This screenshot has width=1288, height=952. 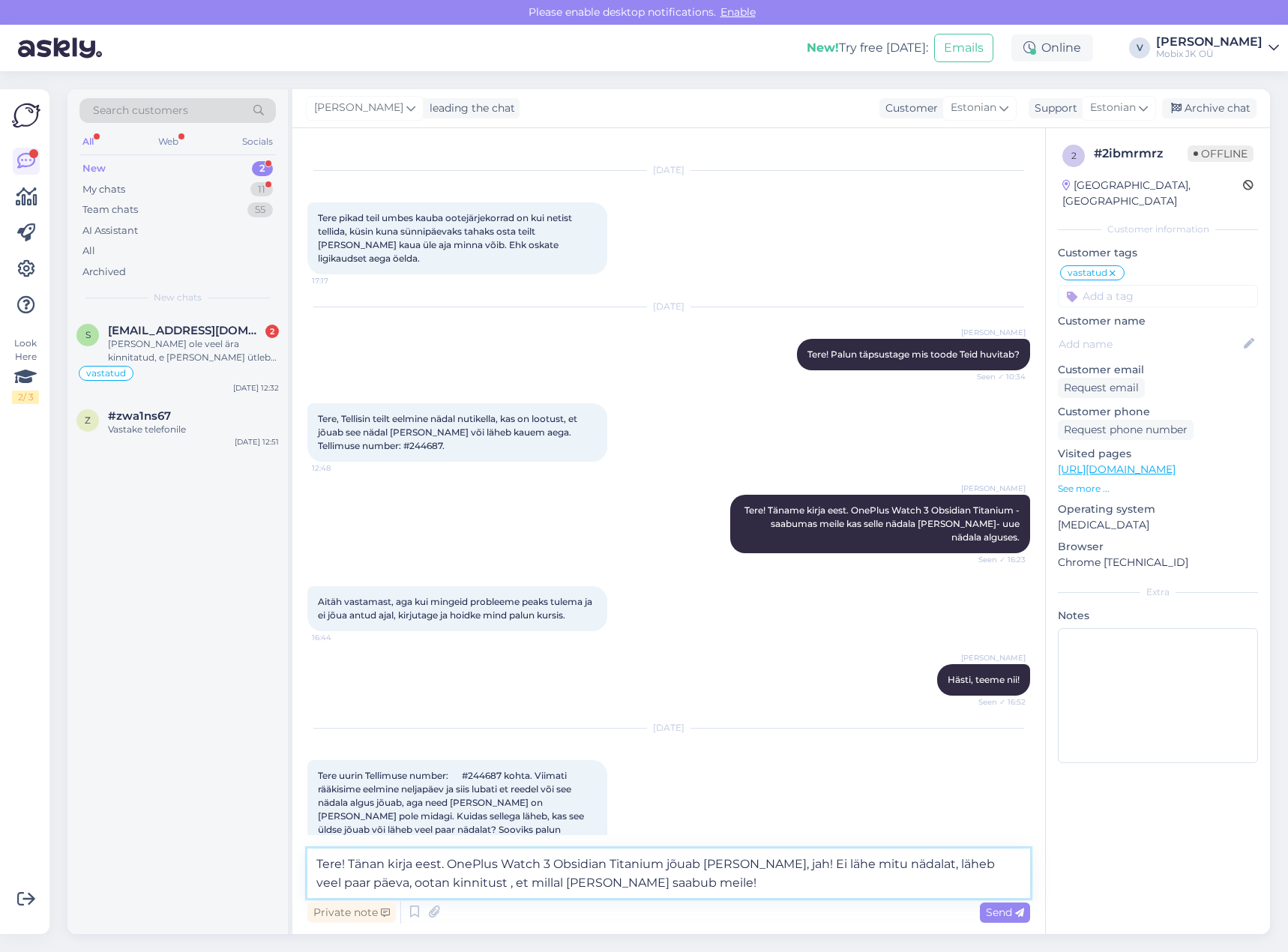 I want to click on span: Tere pikad teil umbes kauba ootejärjekorrad on kui netist tellida, küsin kuna sünnipäevaks tahaks..., so click(x=446, y=238).